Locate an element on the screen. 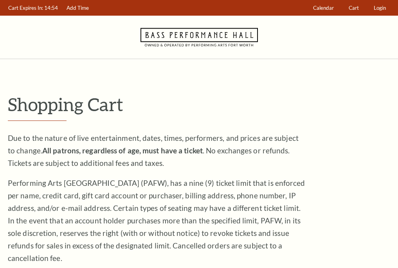 The width and height of the screenshot is (398, 268). span: Due to the nature of live entertainment, dates, times, performers, and prices are subject to chan... is located at coordinates (153, 150).